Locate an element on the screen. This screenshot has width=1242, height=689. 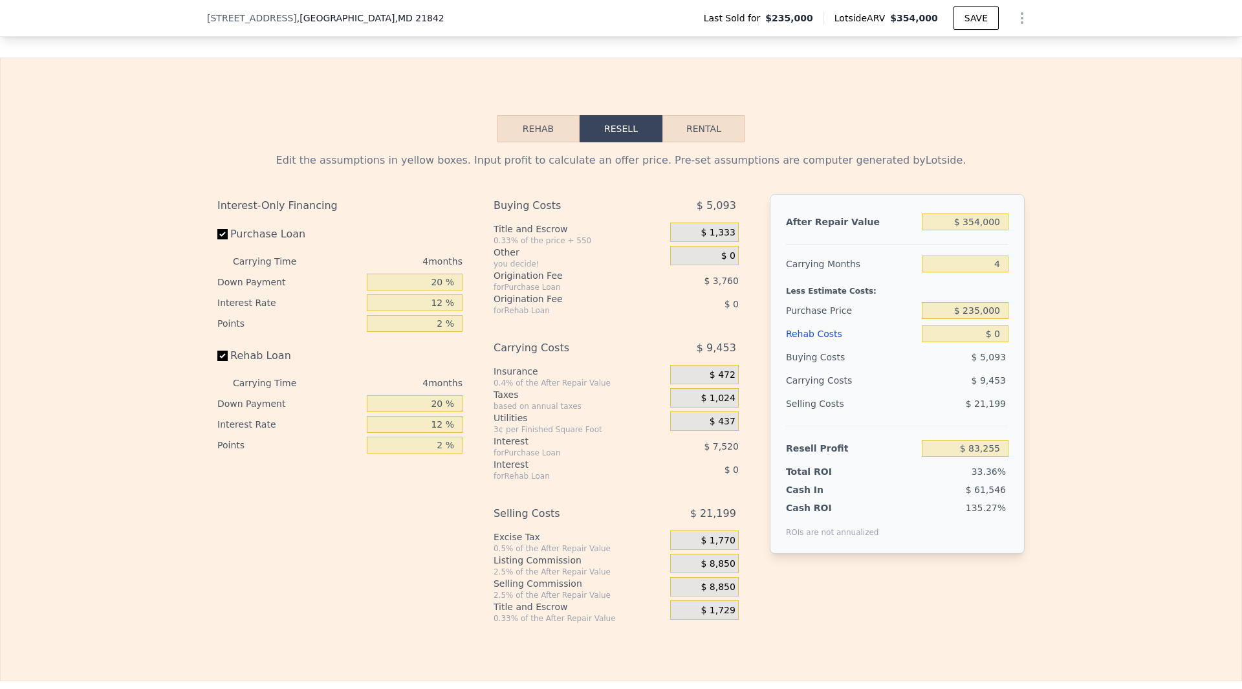
div: 0.33% of the After Repair Value is located at coordinates (579, 618).